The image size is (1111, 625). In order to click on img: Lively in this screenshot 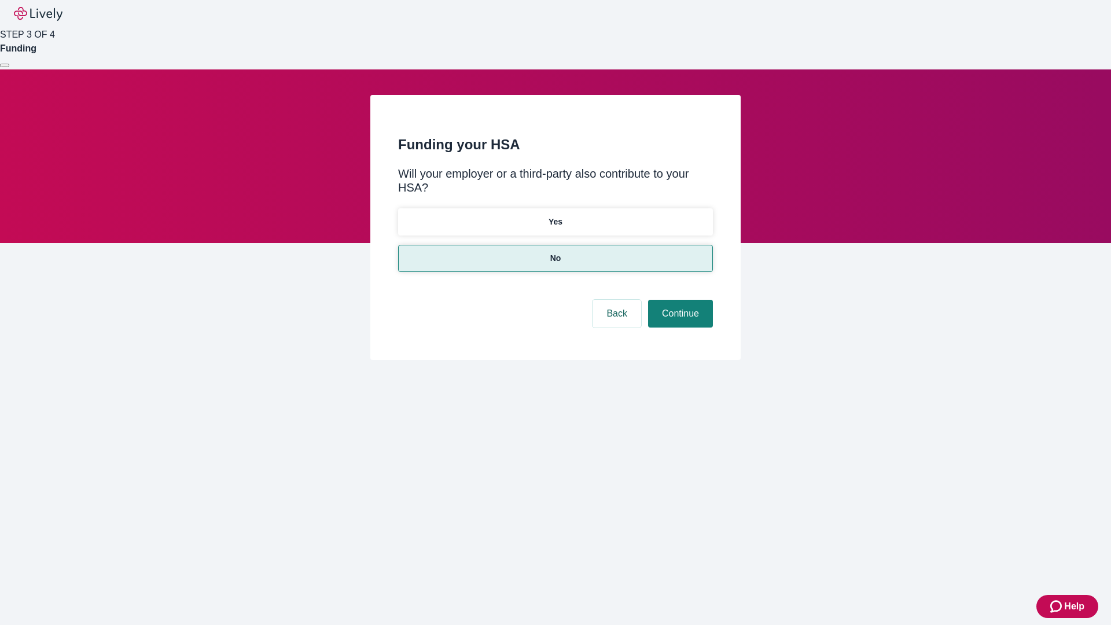, I will do `click(38, 14)`.